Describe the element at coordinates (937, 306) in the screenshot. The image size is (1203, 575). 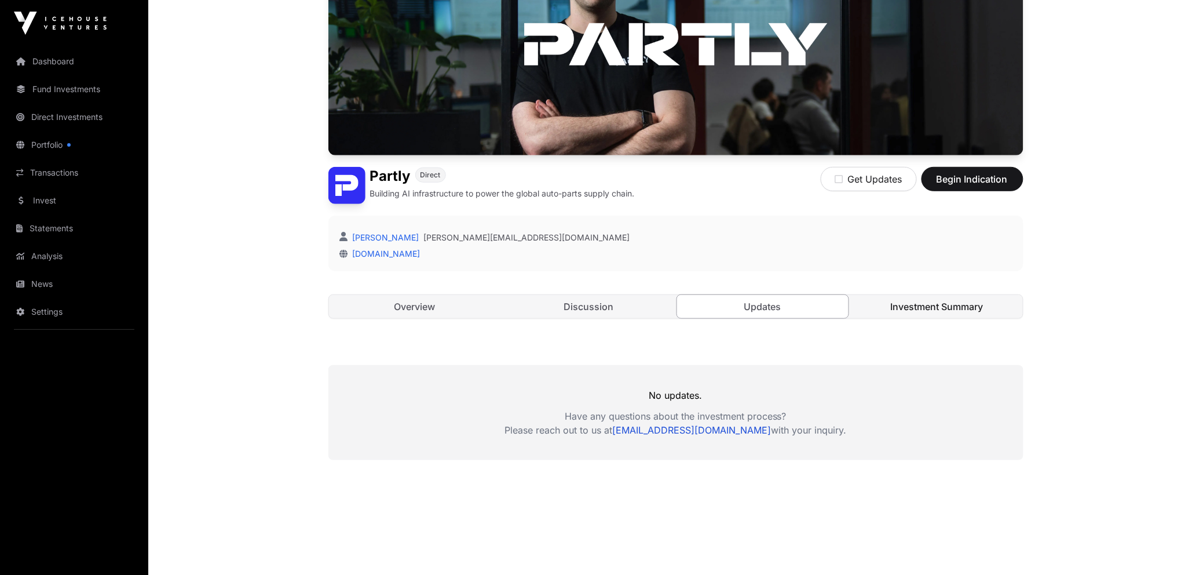
I see `a: Investment Summary` at that location.